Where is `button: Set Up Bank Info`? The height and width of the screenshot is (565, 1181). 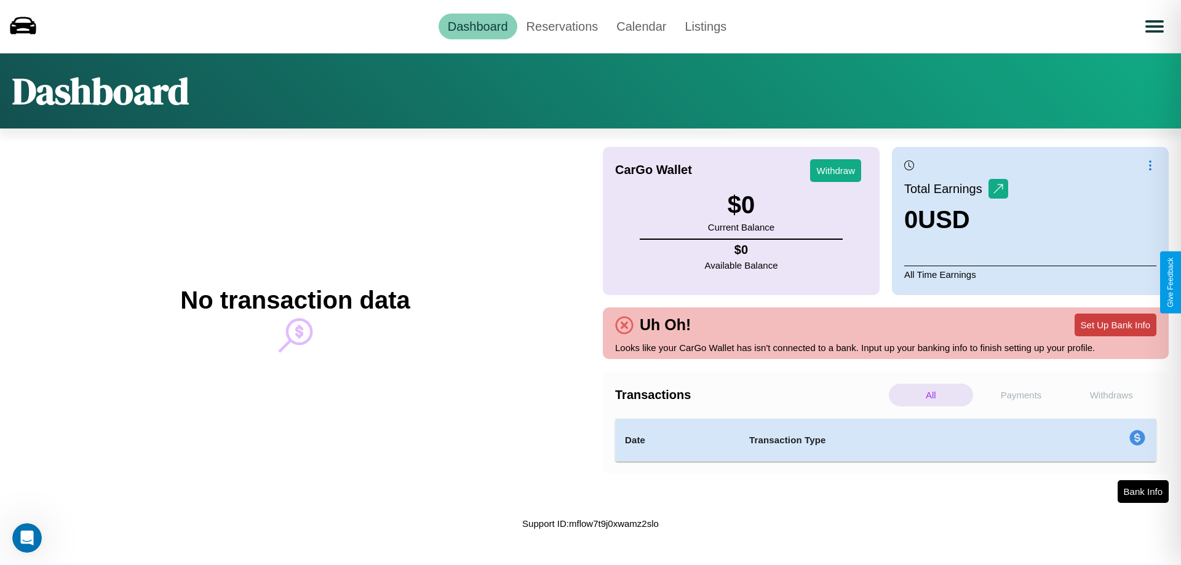 button: Set Up Bank Info is located at coordinates (1115, 325).